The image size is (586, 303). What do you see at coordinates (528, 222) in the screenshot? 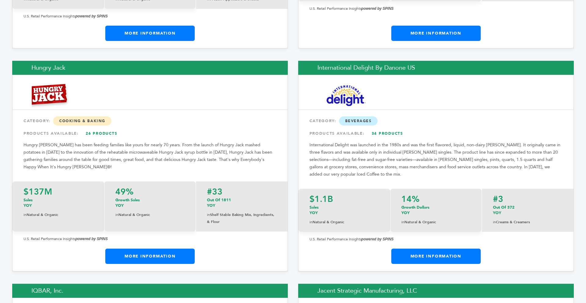
I see `p: Creams & Creamers` at bounding box center [528, 222].